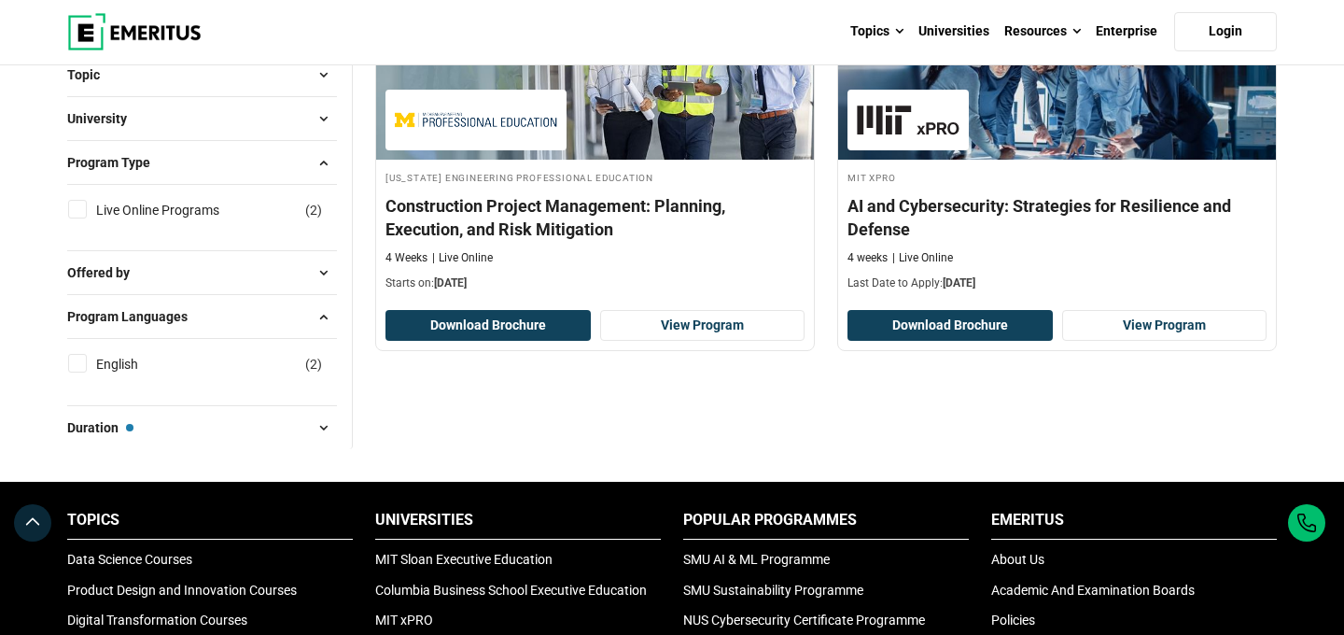 The height and width of the screenshot is (635, 1344). What do you see at coordinates (1226, 32) in the screenshot?
I see `a: Login` at bounding box center [1226, 32].